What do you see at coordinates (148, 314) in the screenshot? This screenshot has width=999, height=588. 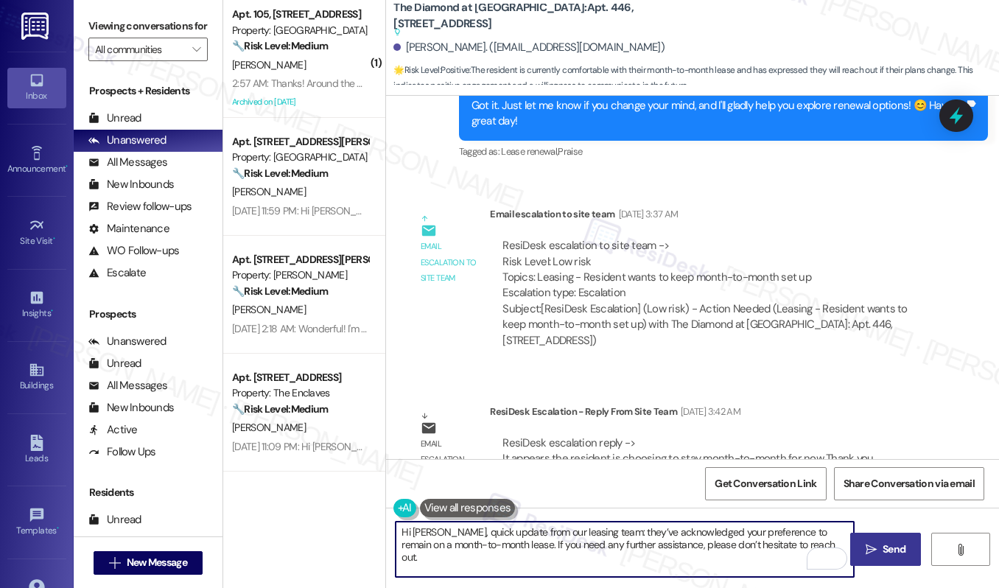 I see `div: Prospects` at bounding box center [148, 314].